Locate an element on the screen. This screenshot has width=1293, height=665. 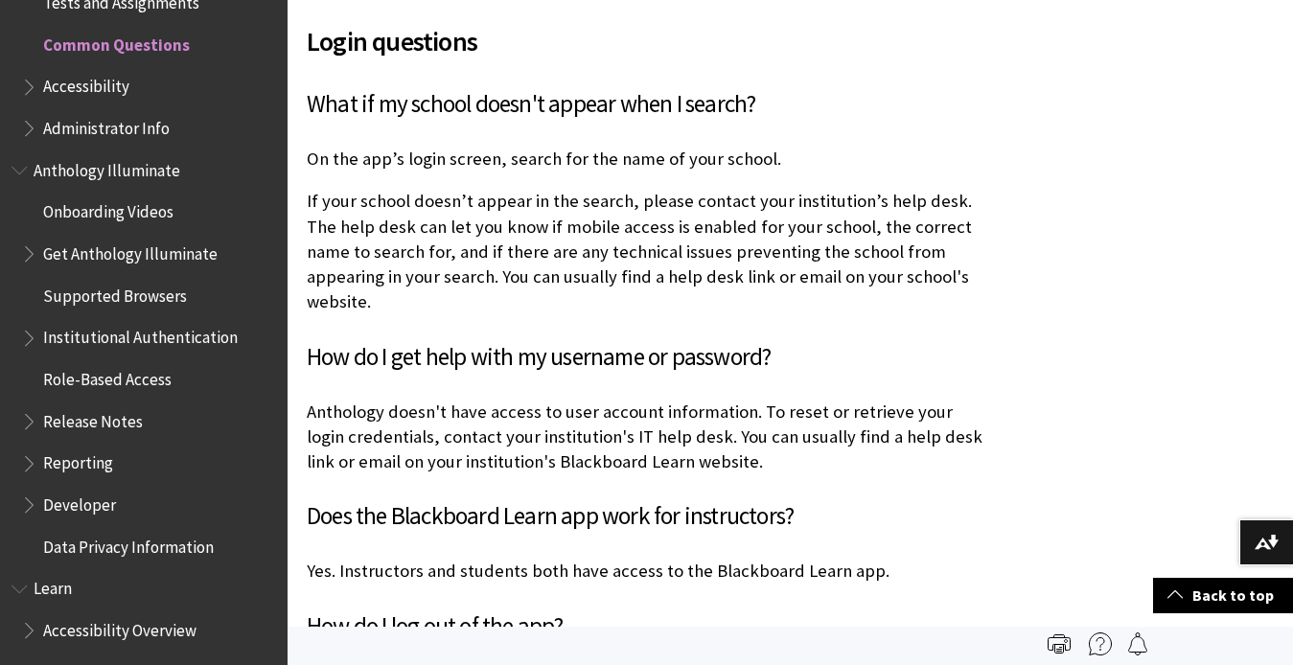
span: Accessibility is located at coordinates (86, 83).